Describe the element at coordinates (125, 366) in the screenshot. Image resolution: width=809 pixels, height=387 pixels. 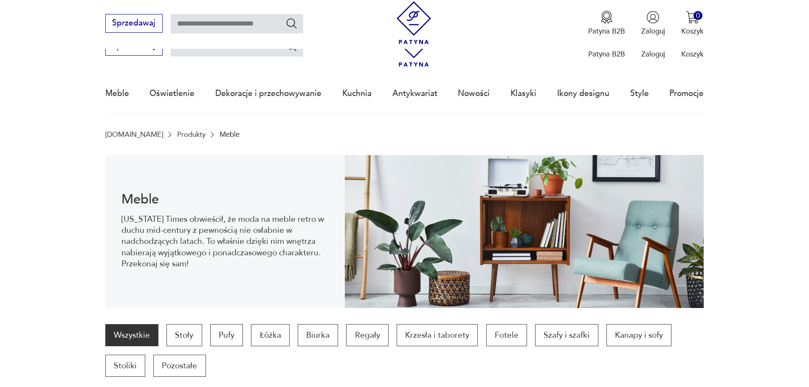
I see `p: Stoliki` at that location.